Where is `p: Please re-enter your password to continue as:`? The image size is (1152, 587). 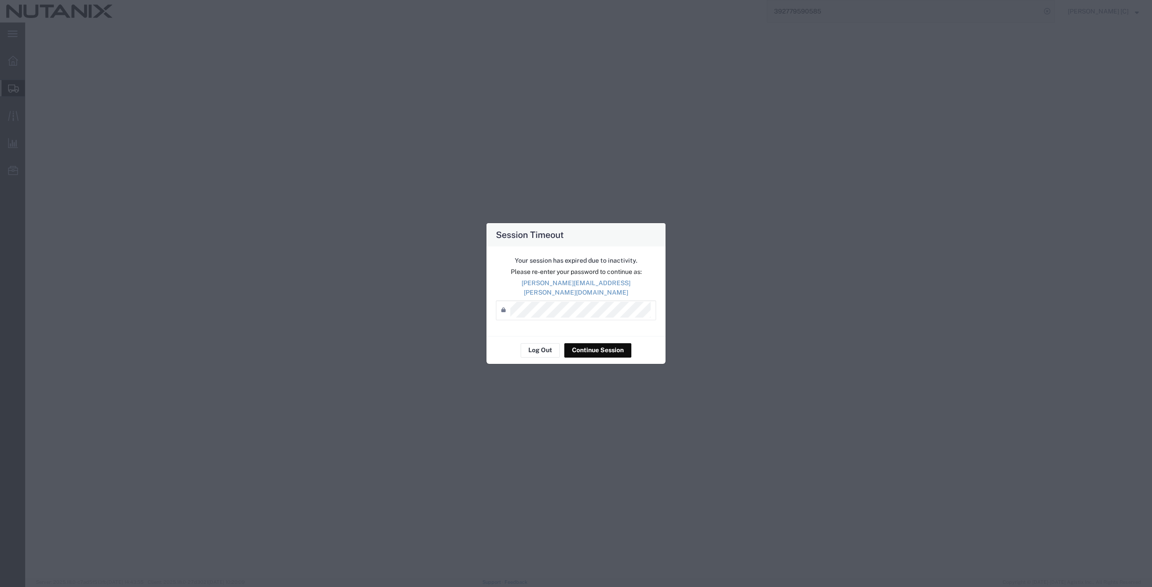
p: Please re-enter your password to continue as: is located at coordinates (576, 272).